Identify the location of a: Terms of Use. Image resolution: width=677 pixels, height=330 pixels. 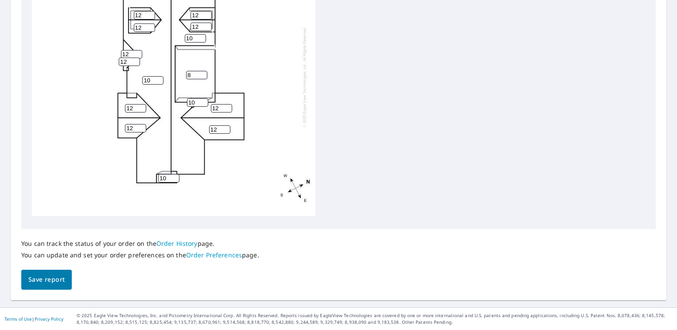
(18, 319).